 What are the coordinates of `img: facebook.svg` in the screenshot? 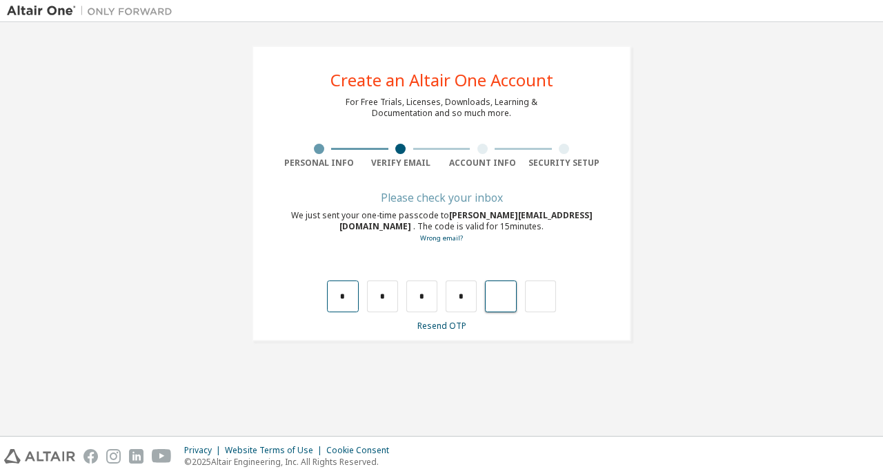 It's located at (90, 456).